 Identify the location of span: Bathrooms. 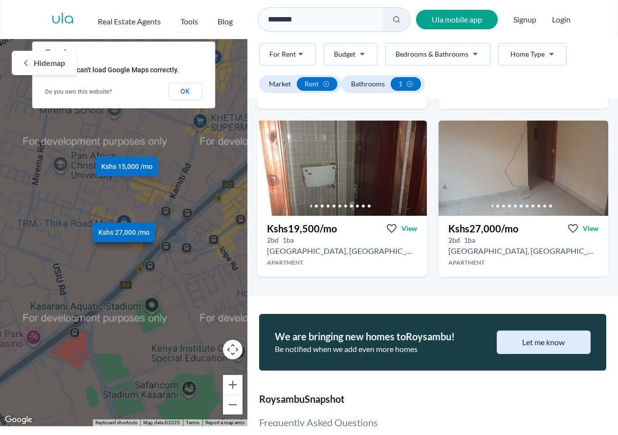
(367, 84).